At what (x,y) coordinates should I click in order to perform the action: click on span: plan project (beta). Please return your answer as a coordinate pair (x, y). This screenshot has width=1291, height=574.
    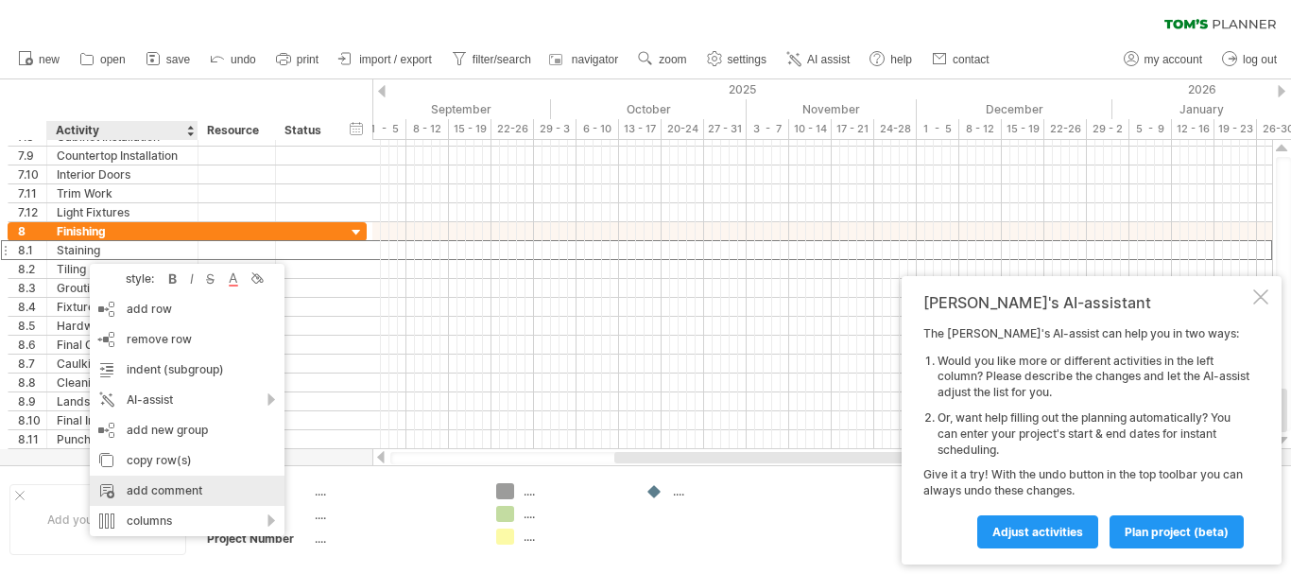
    Looking at the image, I should click on (1176, 531).